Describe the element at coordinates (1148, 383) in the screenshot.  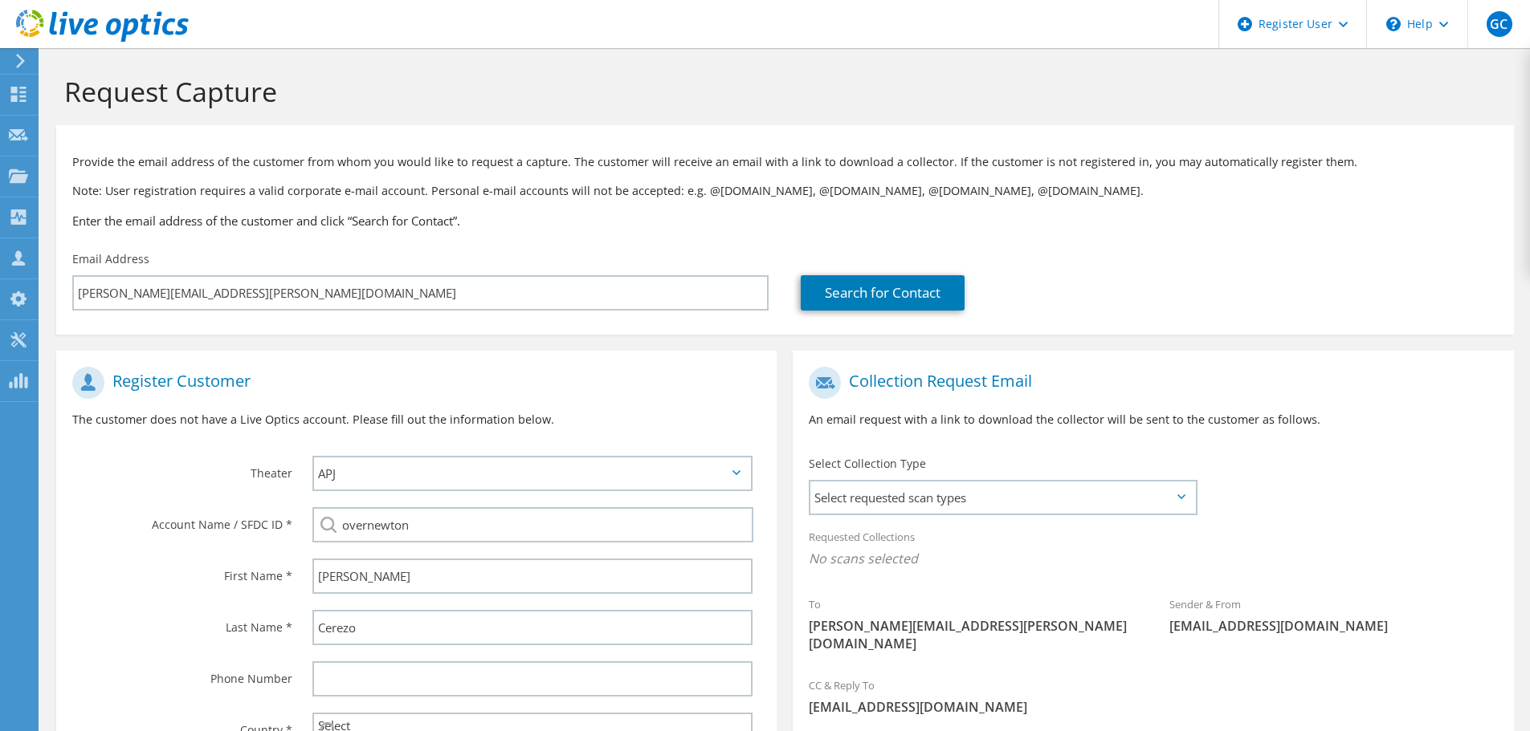
I see `h1: Collection Request Email` at that location.